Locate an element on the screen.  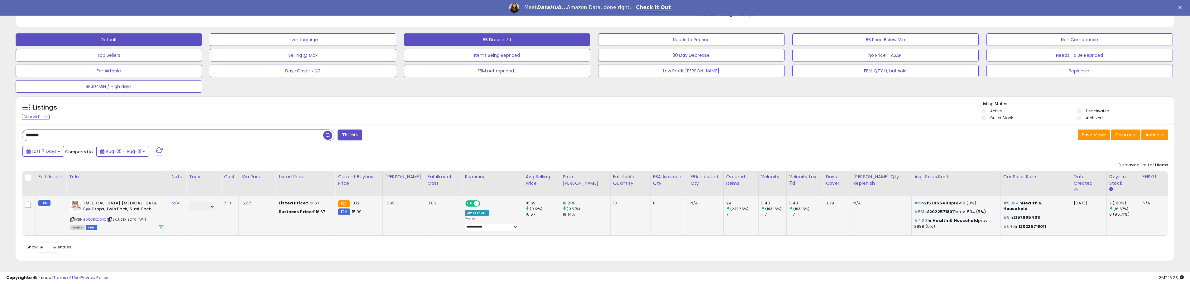
div: 7 is located at coordinates (742, 214).